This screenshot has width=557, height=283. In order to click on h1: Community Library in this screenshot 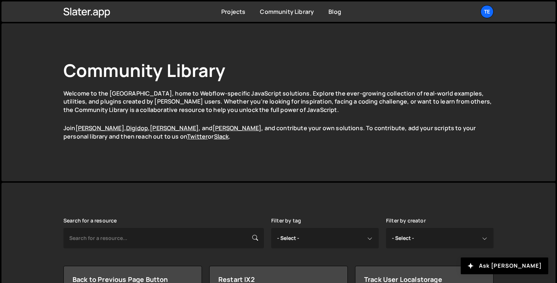, I will do `click(278, 70)`.